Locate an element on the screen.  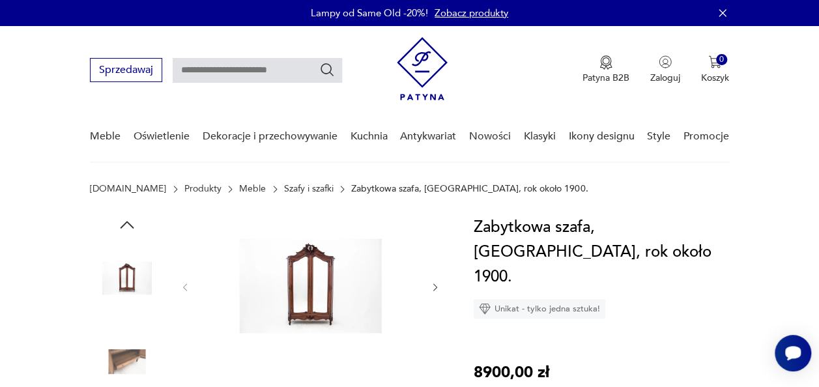
a: Style is located at coordinates (659, 136).